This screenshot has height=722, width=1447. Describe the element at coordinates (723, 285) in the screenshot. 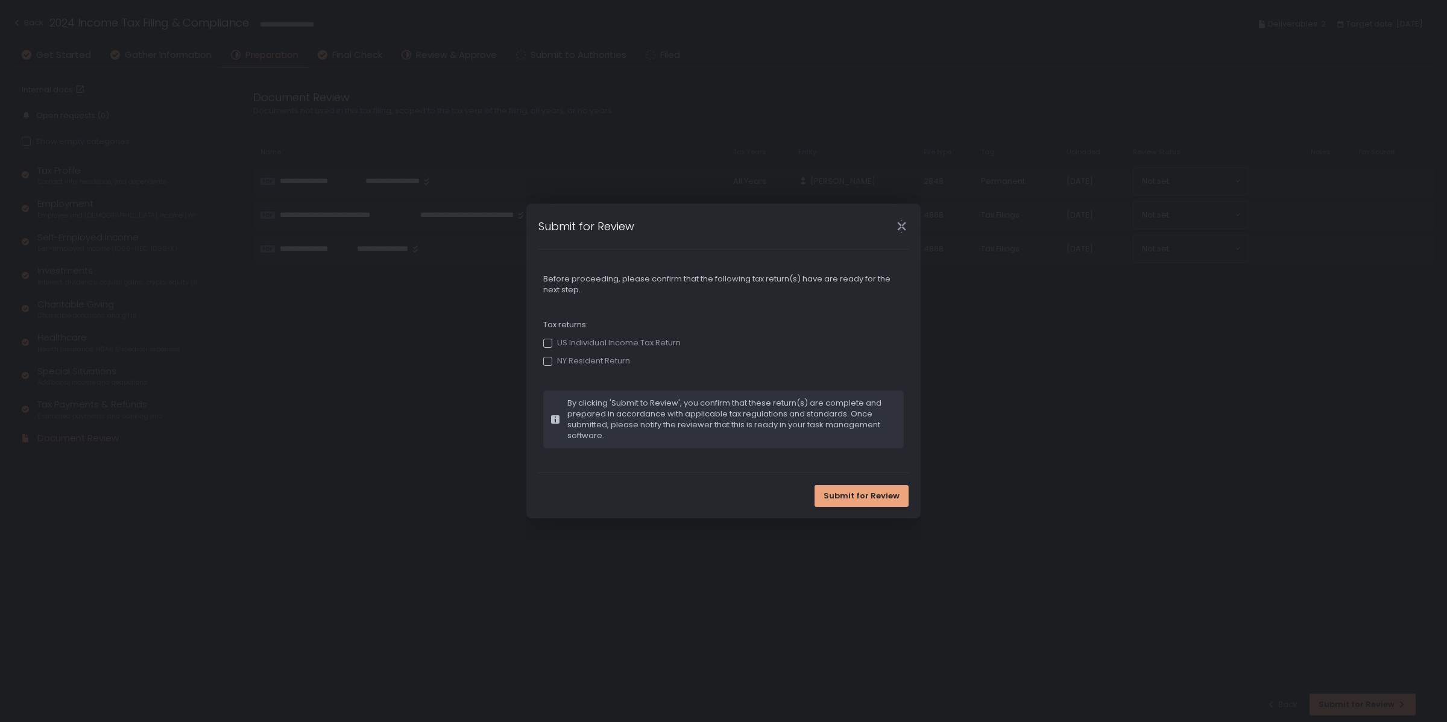

I see `span: Before proceeding, please confirm that the following tax return(s) have are ready for the next step.` at that location.